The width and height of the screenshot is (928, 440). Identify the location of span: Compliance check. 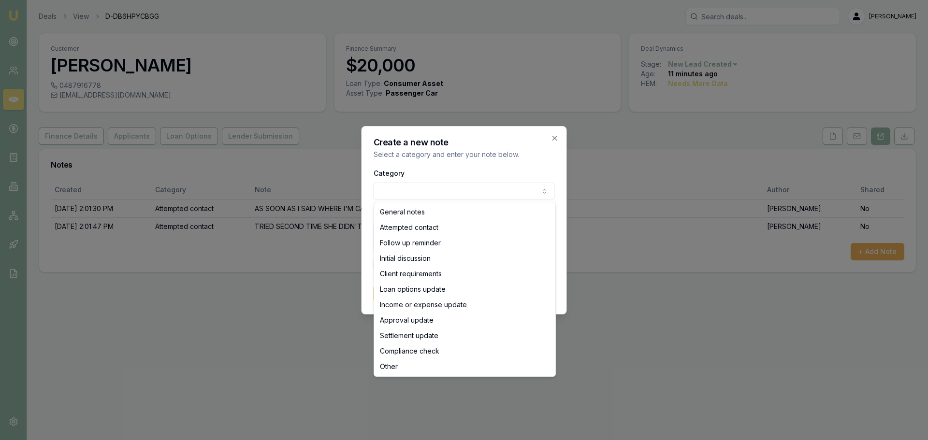
(409, 351).